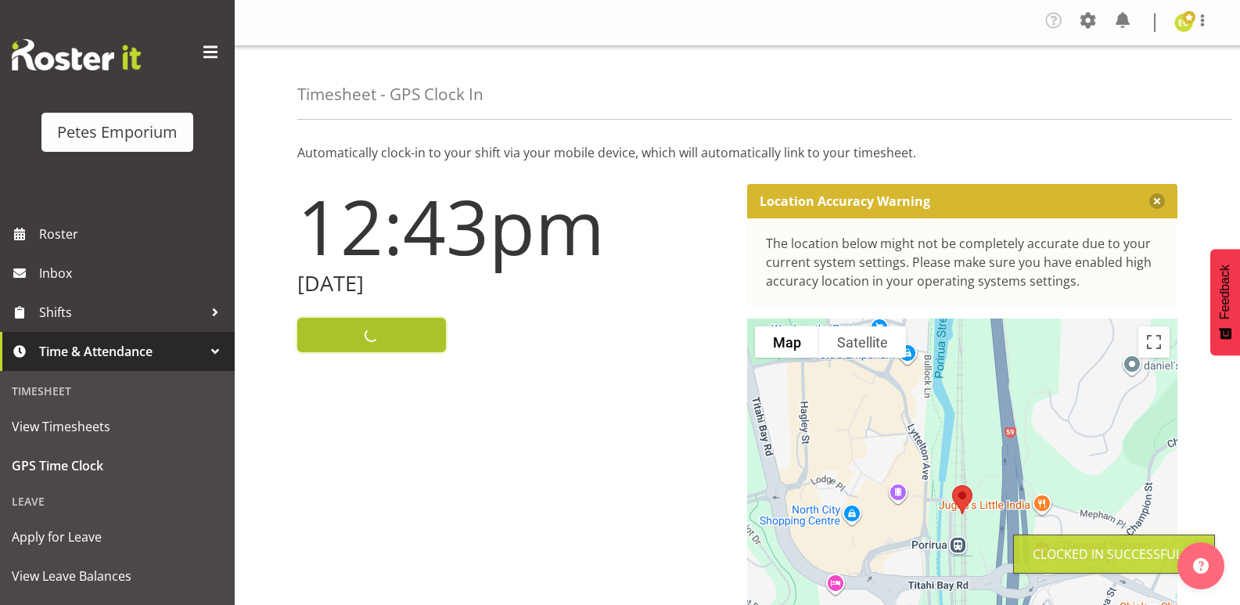 This screenshot has width=1240, height=605. Describe the element at coordinates (1225, 292) in the screenshot. I see `span: Feedback` at that location.